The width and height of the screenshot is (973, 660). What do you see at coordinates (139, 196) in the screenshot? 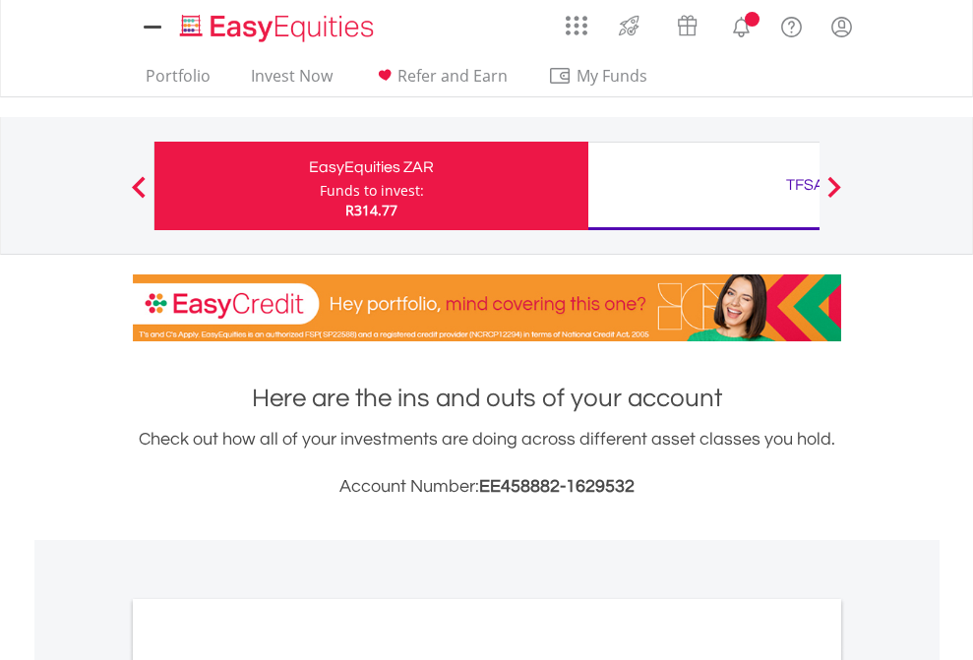
I see `button: Previous` at bounding box center [139, 196].